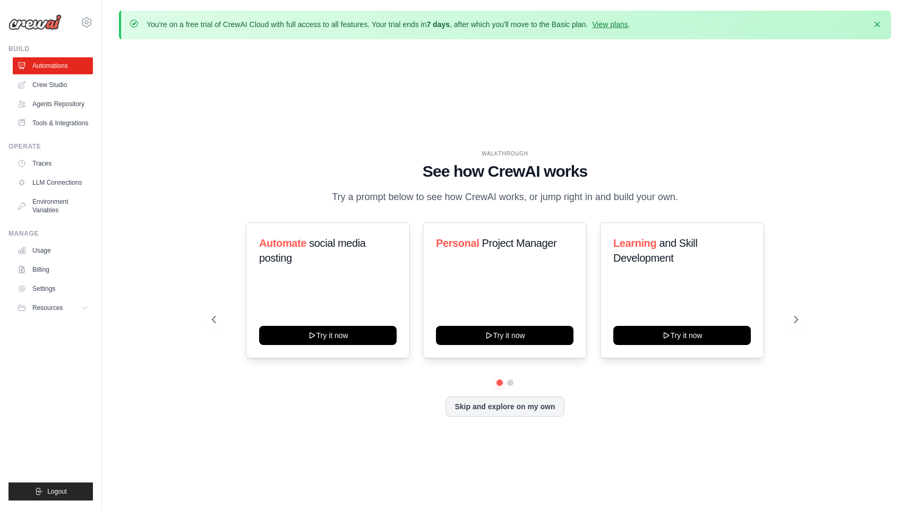 Image resolution: width=908 pixels, height=509 pixels. What do you see at coordinates (53, 85) in the screenshot?
I see `a: Crew Studio` at bounding box center [53, 85].